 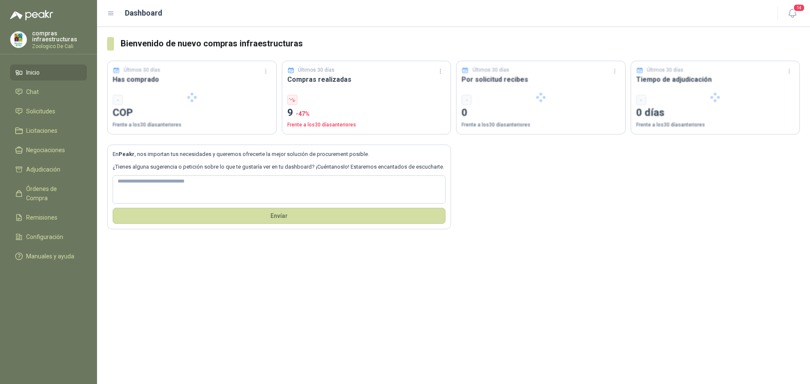 What do you see at coordinates (45, 237) in the screenshot?
I see `span: Configuración` at bounding box center [45, 237].